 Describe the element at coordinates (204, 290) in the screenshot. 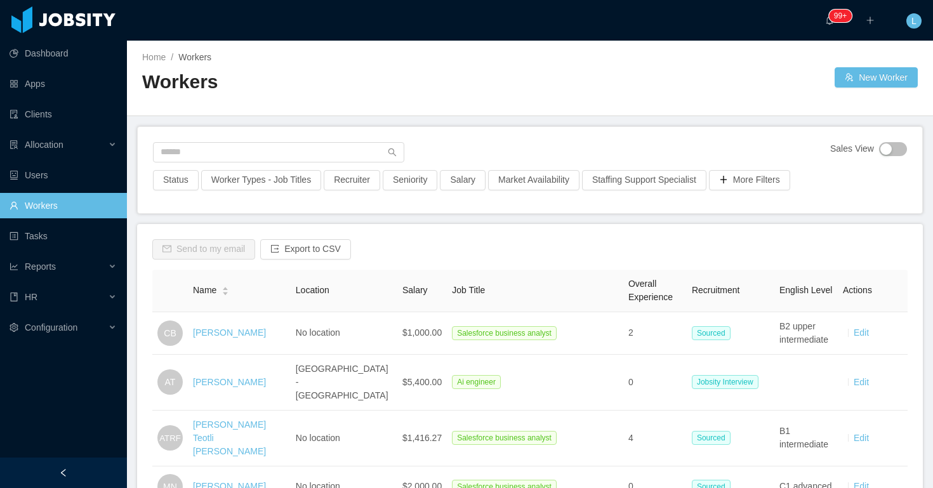

I see `span: Name` at that location.